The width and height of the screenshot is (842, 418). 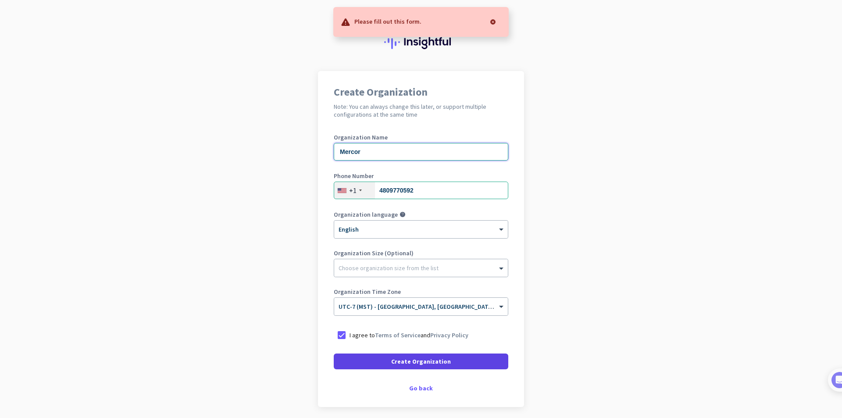 What do you see at coordinates (421, 253) in the screenshot?
I see `label: Organization Size (Optional)` at bounding box center [421, 253].